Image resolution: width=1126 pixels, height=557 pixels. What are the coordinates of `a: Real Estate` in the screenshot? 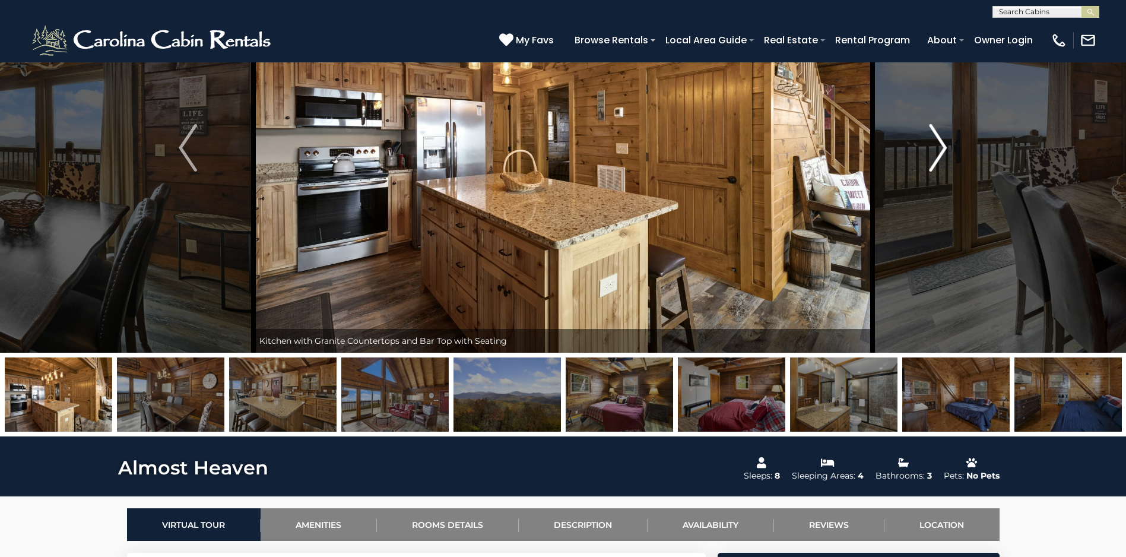 It's located at (791, 40).